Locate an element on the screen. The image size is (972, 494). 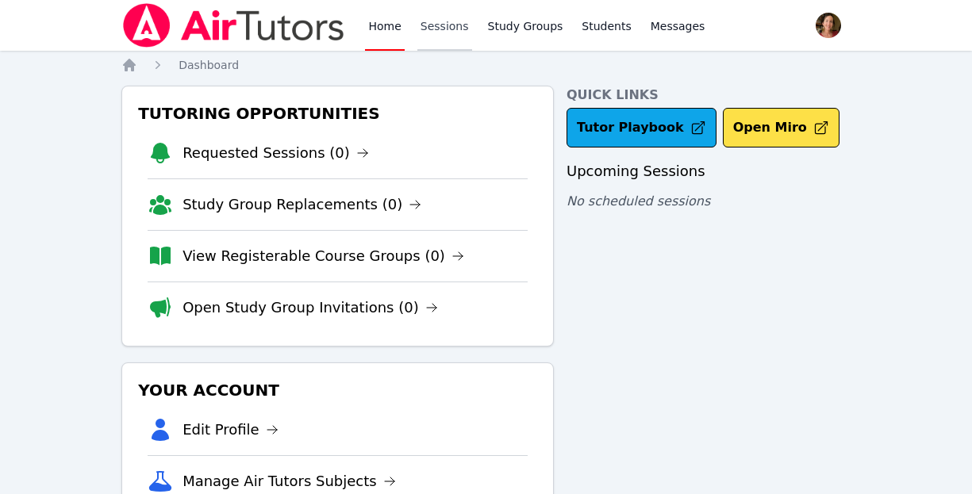
h3: Your Account is located at coordinates (337, 390).